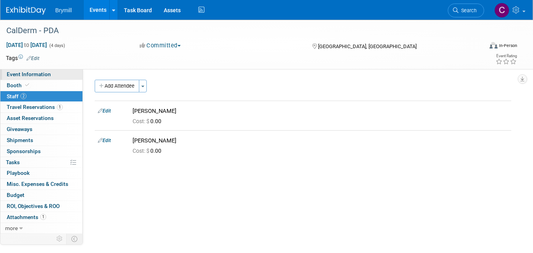 Image resolution: width=533 pixels, height=253 pixels. Describe the element at coordinates (41, 85) in the screenshot. I see `a: Booth` at that location.